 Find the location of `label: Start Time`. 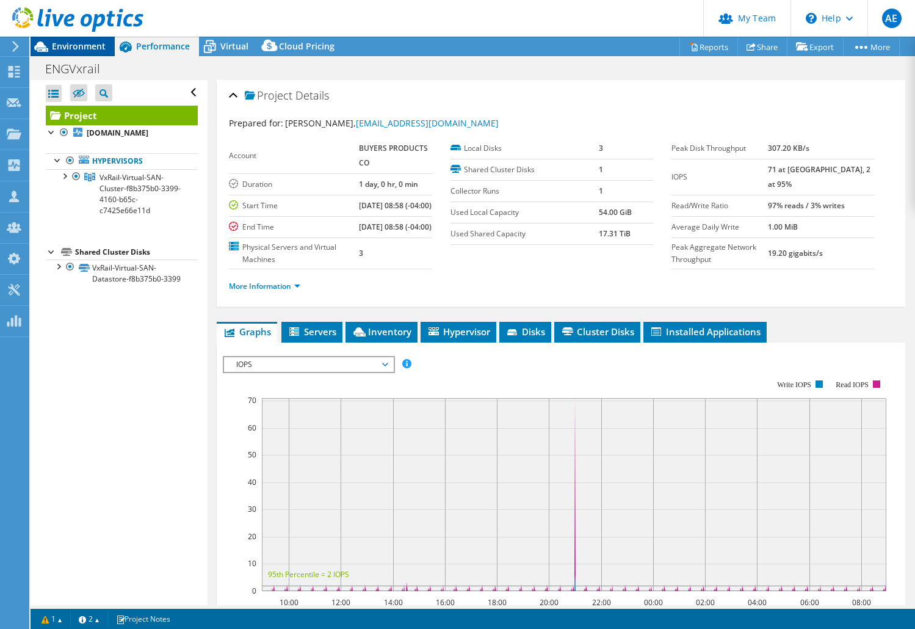

label: Start Time is located at coordinates (294, 206).